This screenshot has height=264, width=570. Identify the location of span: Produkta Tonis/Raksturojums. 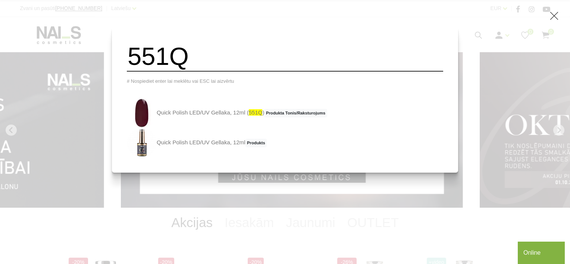
(295, 113).